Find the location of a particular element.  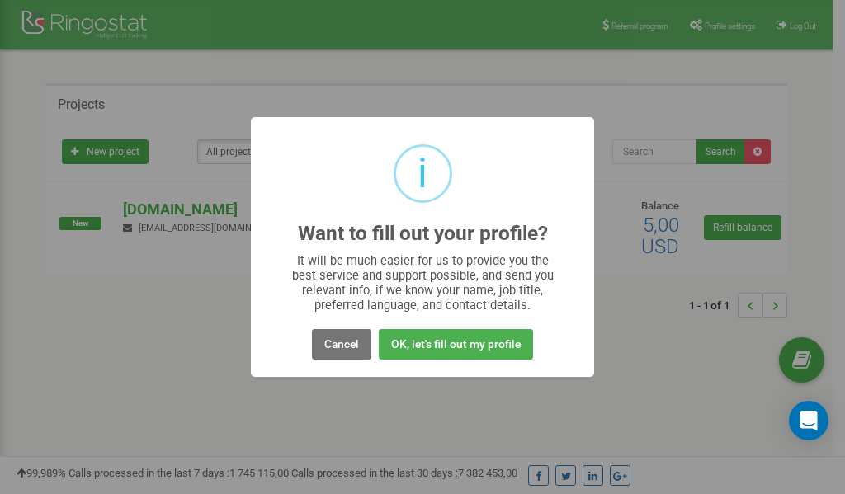

div: i is located at coordinates (422, 173).